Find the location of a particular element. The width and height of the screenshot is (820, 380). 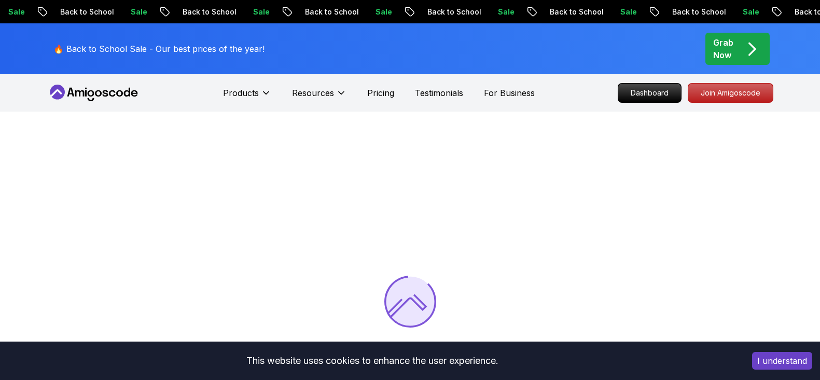

a: Pricing is located at coordinates (381, 93).